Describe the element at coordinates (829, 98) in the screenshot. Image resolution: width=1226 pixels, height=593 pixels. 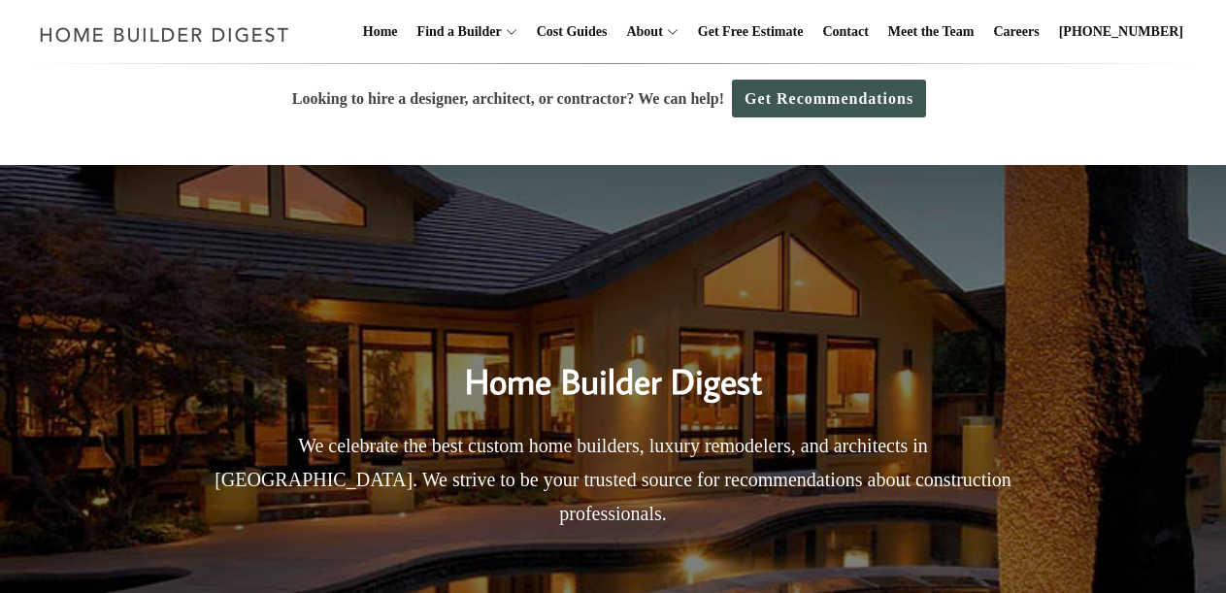
I see `a: Get Recommendations` at that location.